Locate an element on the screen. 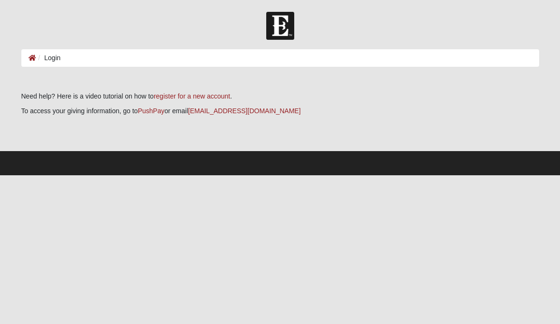 This screenshot has height=324, width=560. a: register for a new account is located at coordinates (192, 96).